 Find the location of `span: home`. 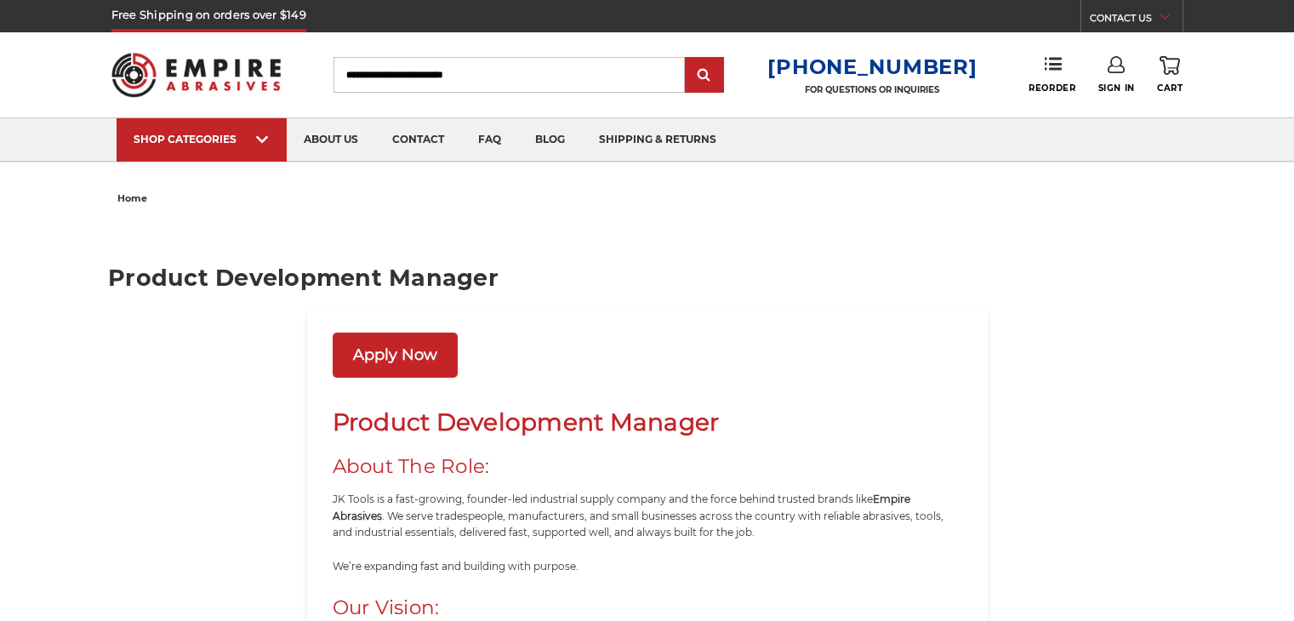

span: home is located at coordinates (132, 198).